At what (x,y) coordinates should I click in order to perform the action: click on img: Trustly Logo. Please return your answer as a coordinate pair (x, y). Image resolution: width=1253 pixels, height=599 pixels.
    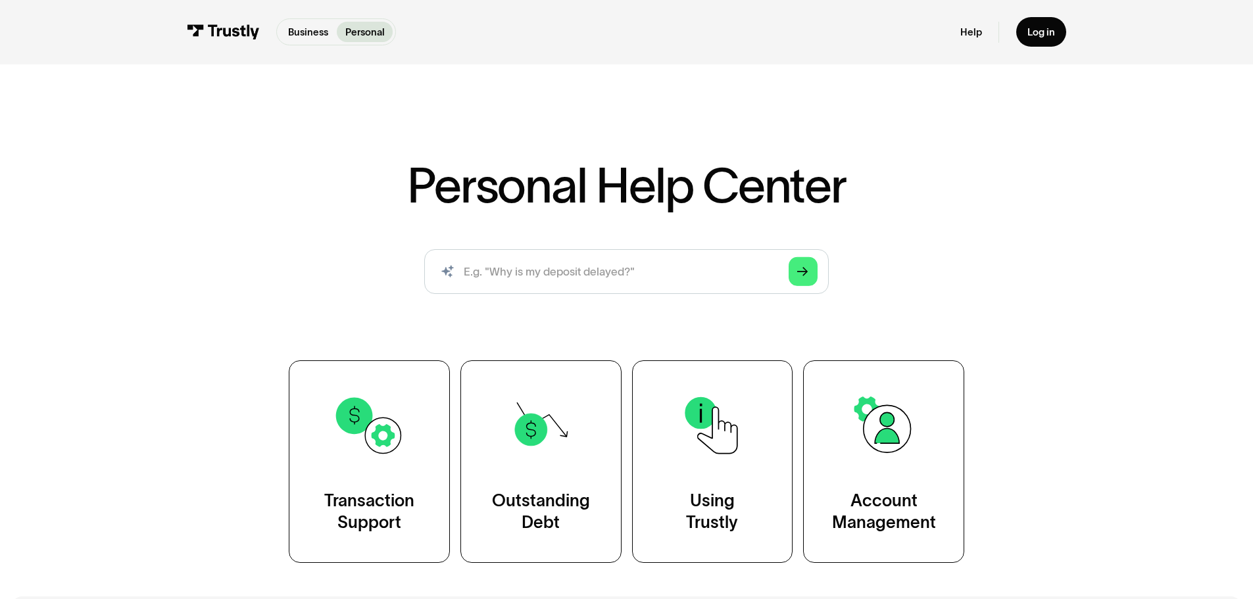
    Looking at the image, I should click on (223, 32).